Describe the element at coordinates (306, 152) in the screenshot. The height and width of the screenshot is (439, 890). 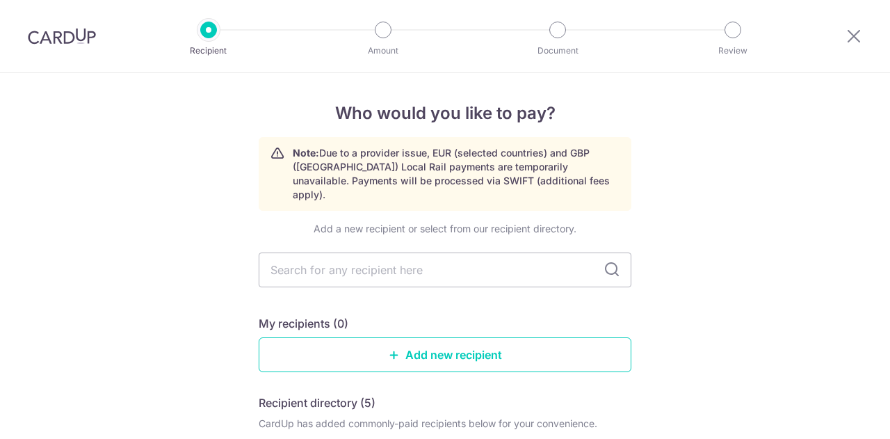
I see `strong: Note:` at that location.